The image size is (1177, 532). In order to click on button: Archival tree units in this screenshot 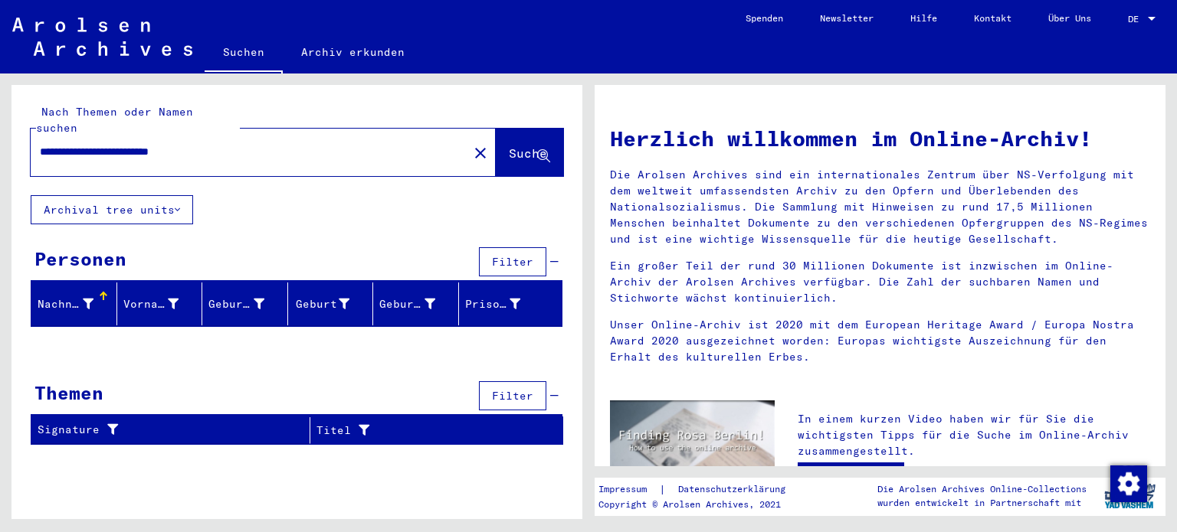, I will do `click(112, 210)`.